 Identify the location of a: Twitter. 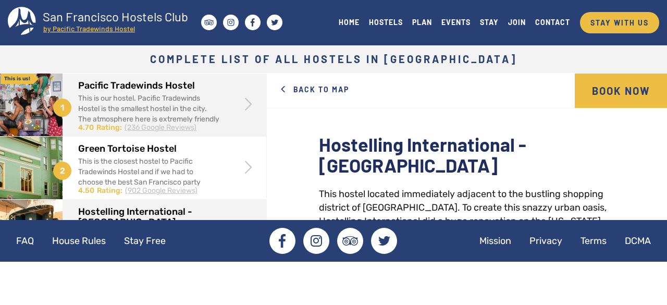
(384, 241).